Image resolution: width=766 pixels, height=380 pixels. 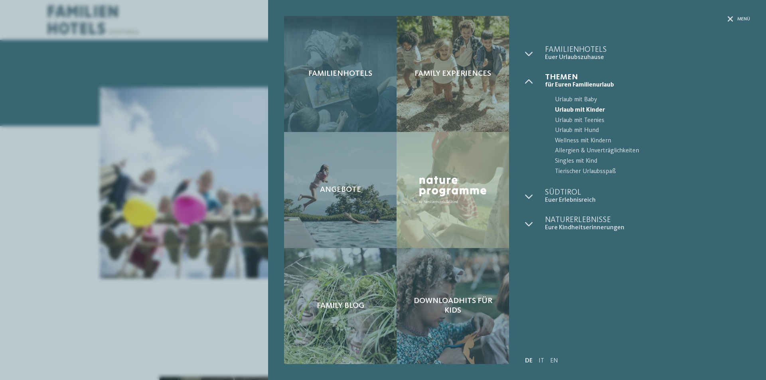 I want to click on a: Singles mit Kind, so click(x=648, y=162).